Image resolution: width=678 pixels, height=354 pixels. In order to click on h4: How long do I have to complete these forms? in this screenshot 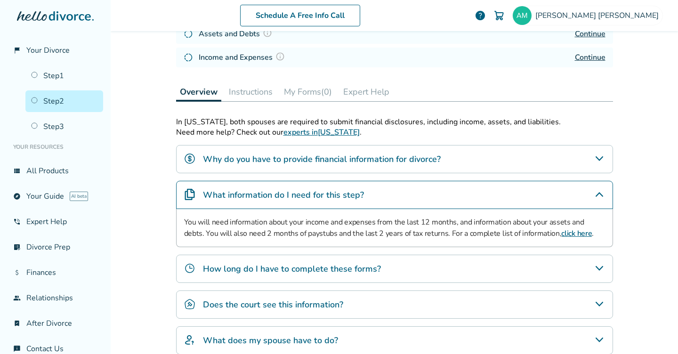, I will do `click(292, 269)`.